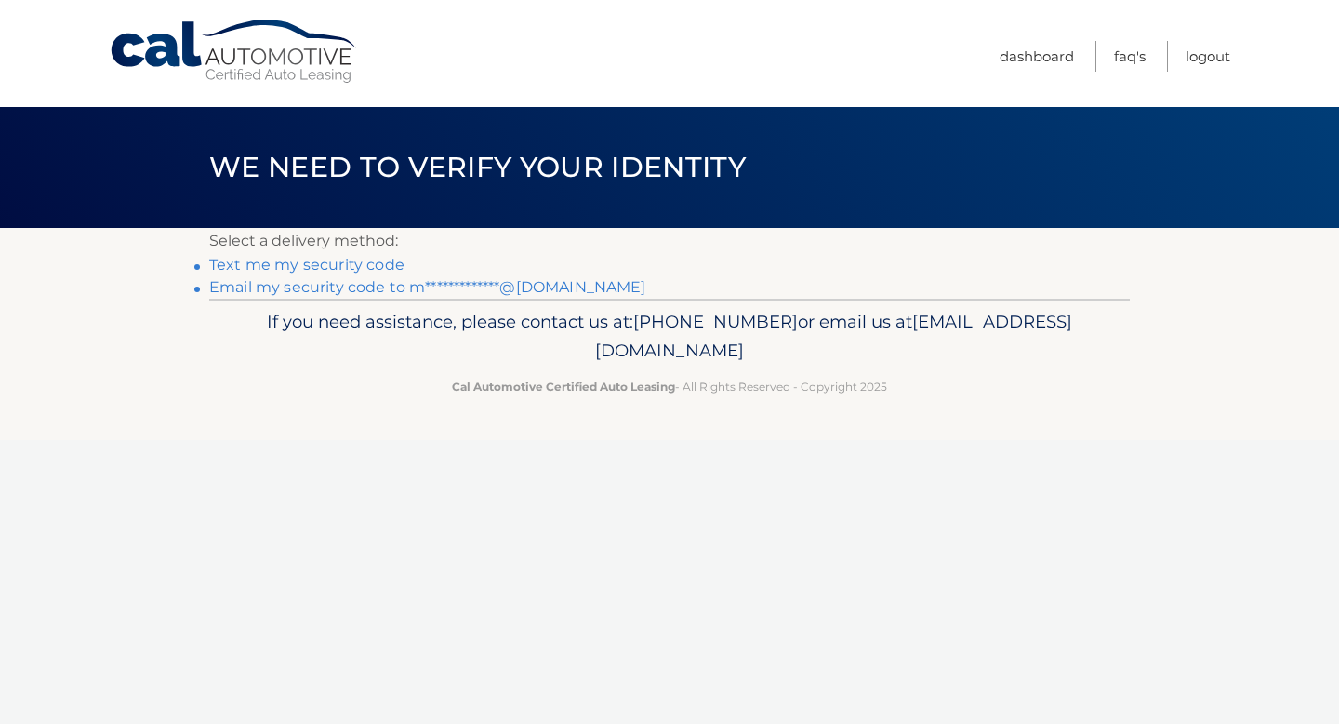 The width and height of the screenshot is (1339, 724). I want to click on a: Dashboard, so click(1037, 56).